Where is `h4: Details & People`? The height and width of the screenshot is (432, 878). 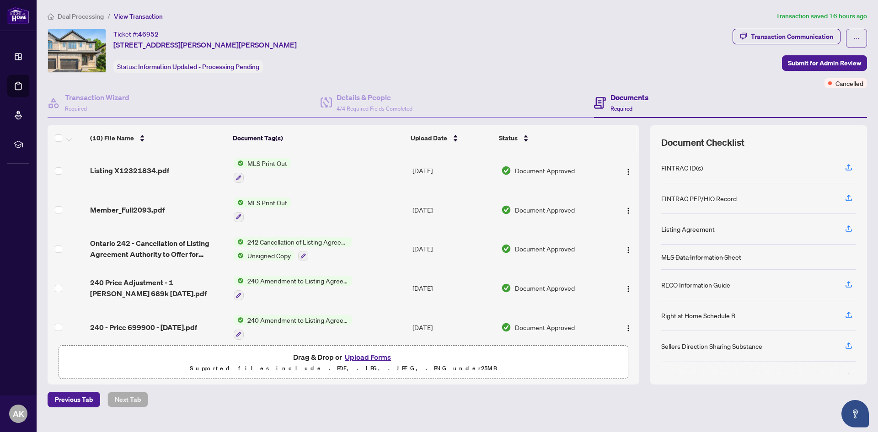
h4: Details & People is located at coordinates (375, 97).